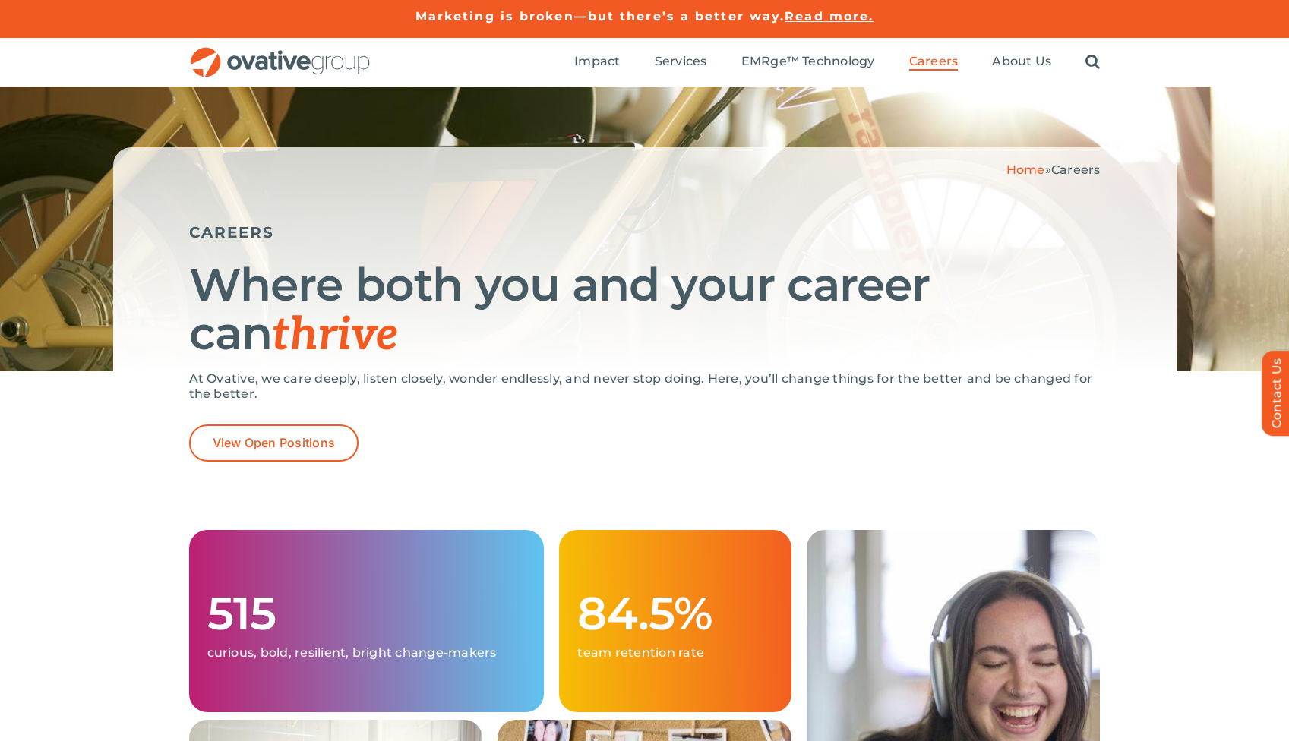 Image resolution: width=1289 pixels, height=741 pixels. Describe the element at coordinates (600, 16) in the screenshot. I see `a: Marketing is broken—but there’s a better way.` at that location.